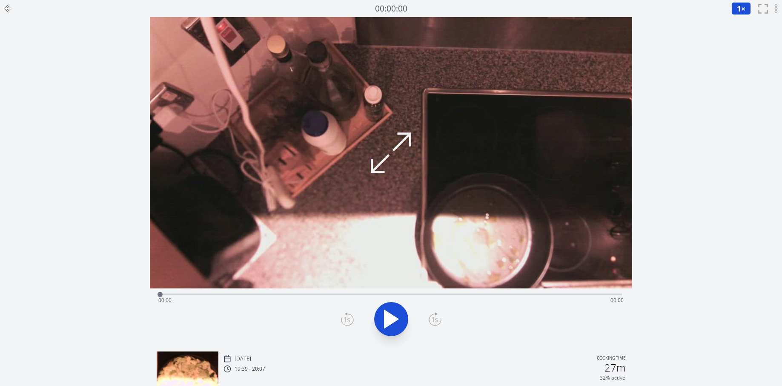  I want to click on button: 1×, so click(741, 9).